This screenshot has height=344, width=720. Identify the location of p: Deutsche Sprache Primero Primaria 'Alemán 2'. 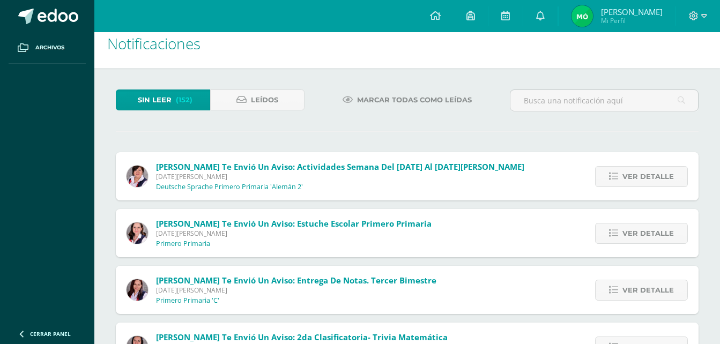
(230, 187).